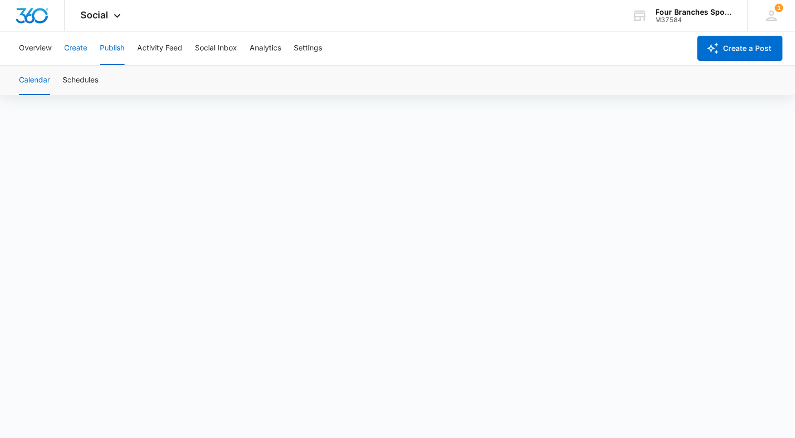 This screenshot has width=795, height=438. I want to click on button: Publish, so click(112, 48).